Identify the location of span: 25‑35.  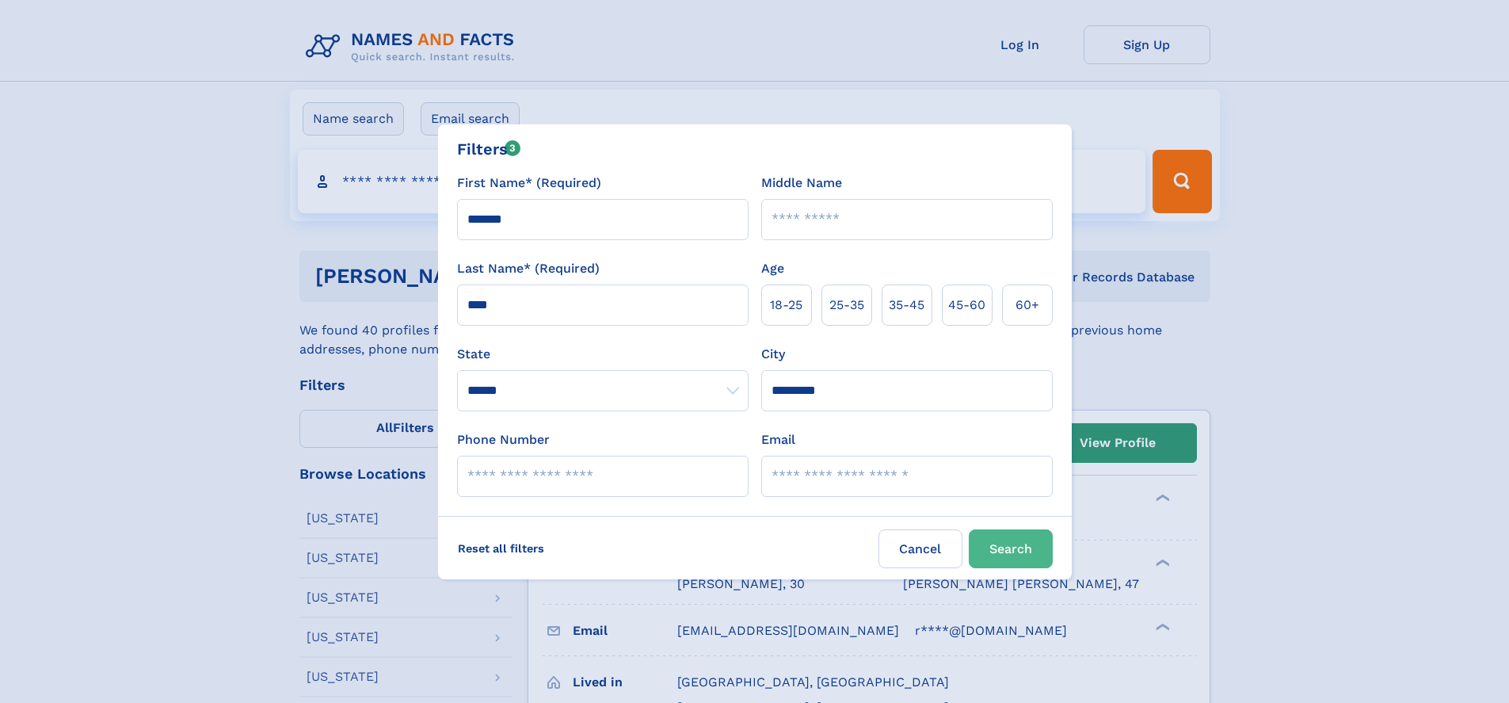
(847, 305).